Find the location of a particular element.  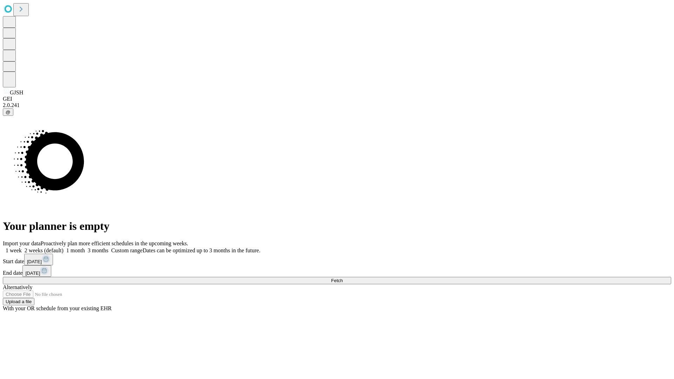

span: 2 weeks (default) is located at coordinates (44, 250).